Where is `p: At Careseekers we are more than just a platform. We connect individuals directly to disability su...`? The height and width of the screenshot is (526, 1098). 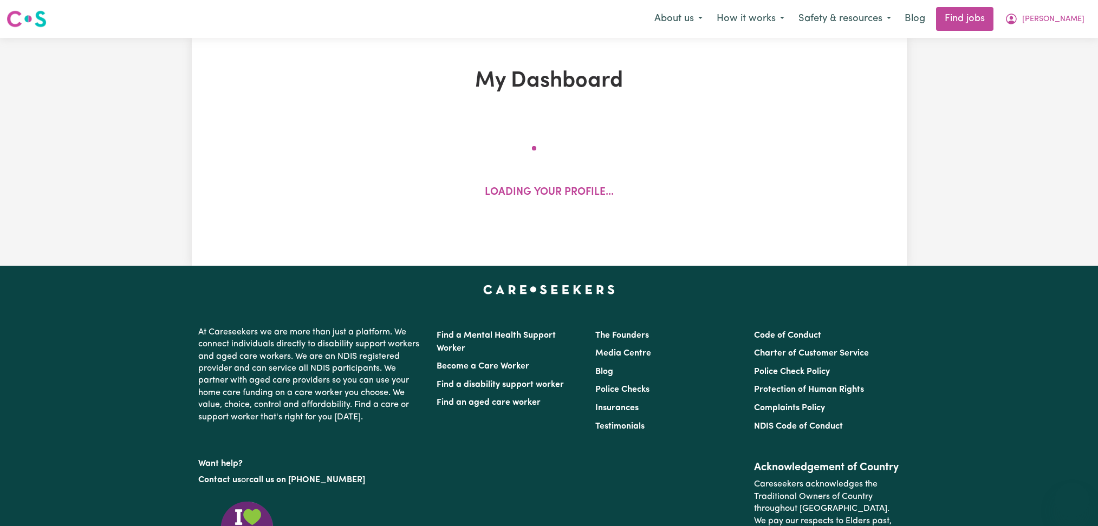 p: At Careseekers we are more than just a platform. We connect individuals directly to disability su... is located at coordinates (311, 375).